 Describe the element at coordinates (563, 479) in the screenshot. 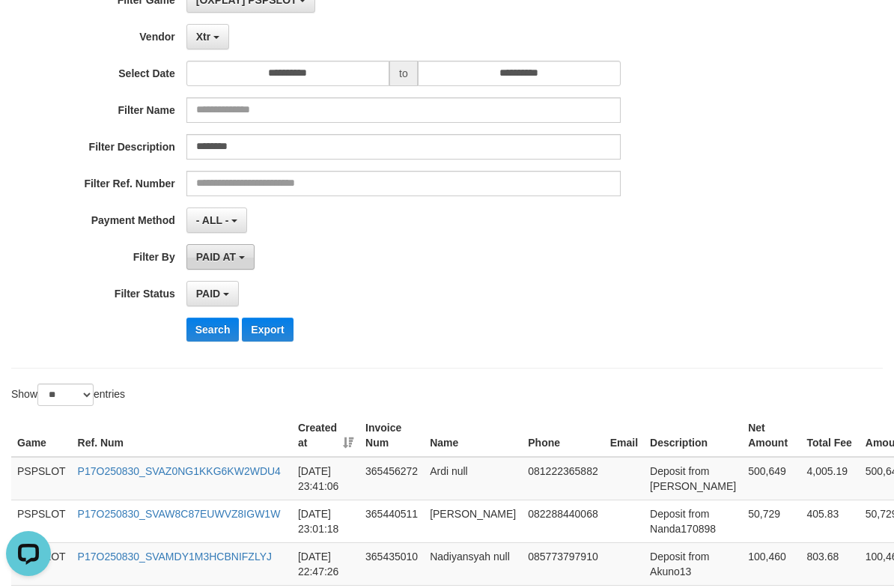

I see `td: 081222365882` at that location.